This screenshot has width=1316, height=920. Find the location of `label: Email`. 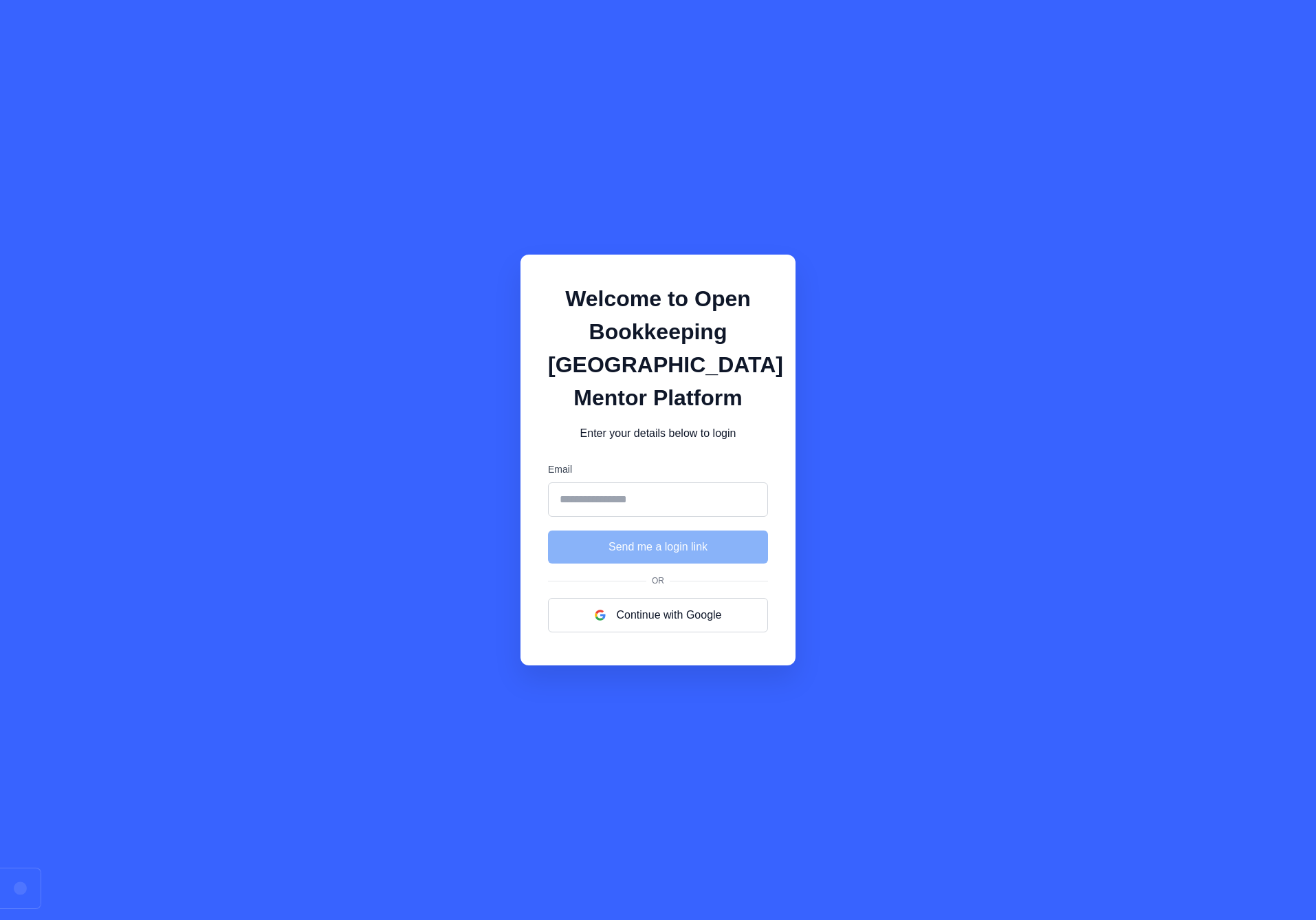

label: Email is located at coordinates (658, 469).